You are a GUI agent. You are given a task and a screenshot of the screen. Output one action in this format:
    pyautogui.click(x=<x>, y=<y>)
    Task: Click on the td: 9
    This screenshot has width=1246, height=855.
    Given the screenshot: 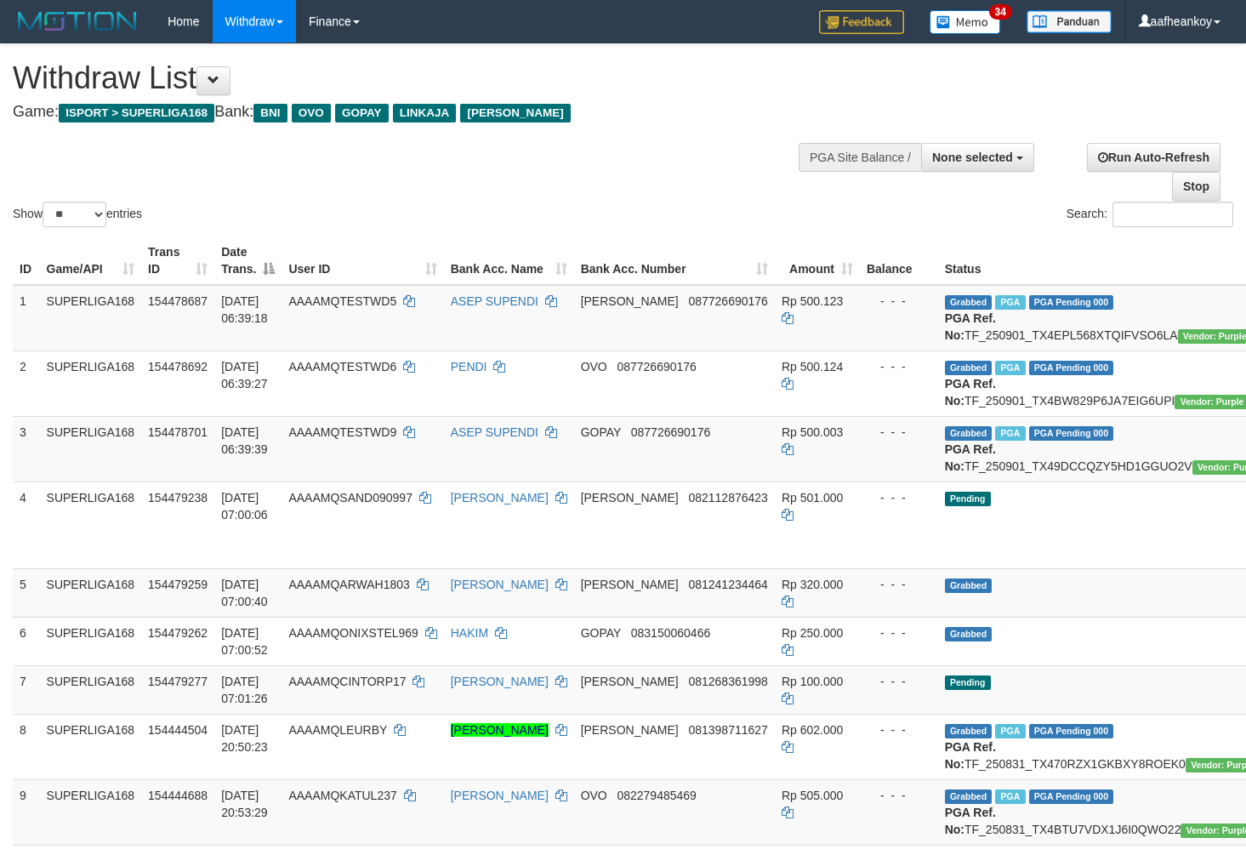 What is the action you would take?
    pyautogui.click(x=26, y=811)
    